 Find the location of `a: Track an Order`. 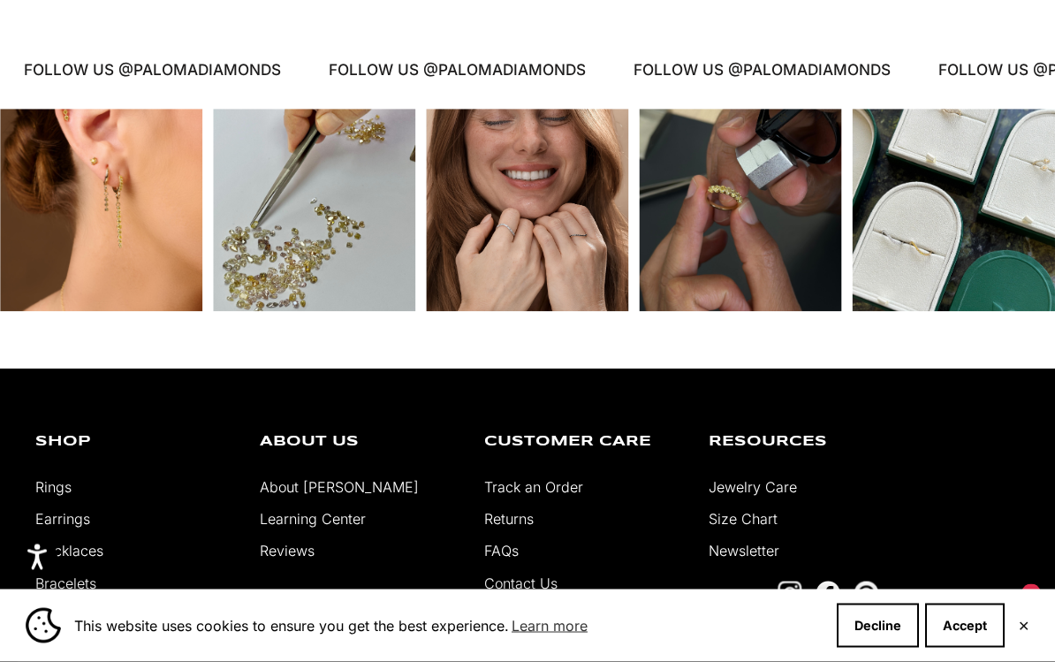

a: Track an Order is located at coordinates (534, 488).